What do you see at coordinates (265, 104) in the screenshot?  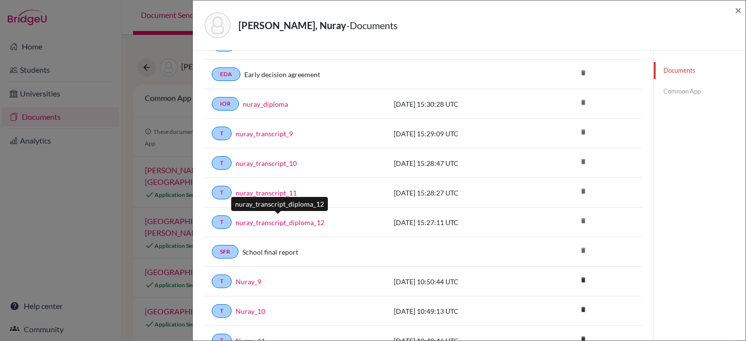 I see `a: nuray_diploma` at bounding box center [265, 104].